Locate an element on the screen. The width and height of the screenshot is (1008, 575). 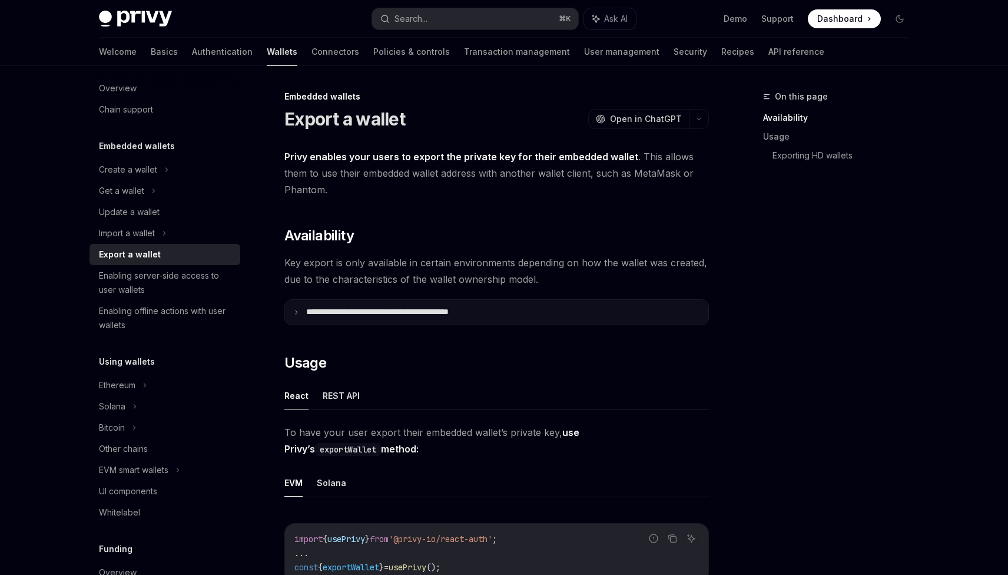
a: Basics is located at coordinates (164, 52).